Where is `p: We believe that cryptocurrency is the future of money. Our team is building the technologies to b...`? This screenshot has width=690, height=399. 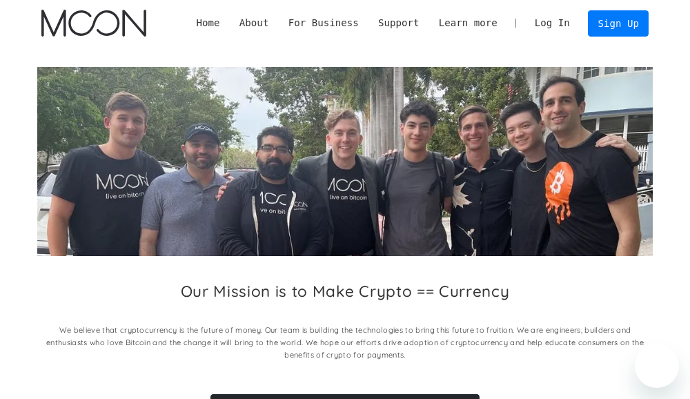
p: We believe that cryptocurrency is the future of money. Our team is building the technologies to b... is located at coordinates (344, 342).